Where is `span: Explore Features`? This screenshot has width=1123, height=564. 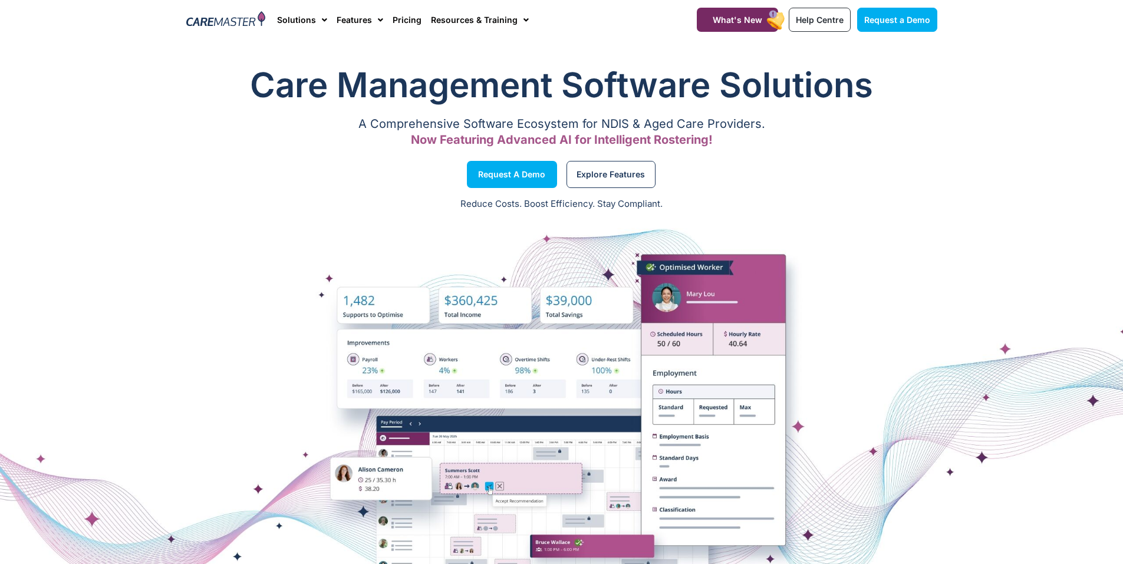
span: Explore Features is located at coordinates (611, 175).